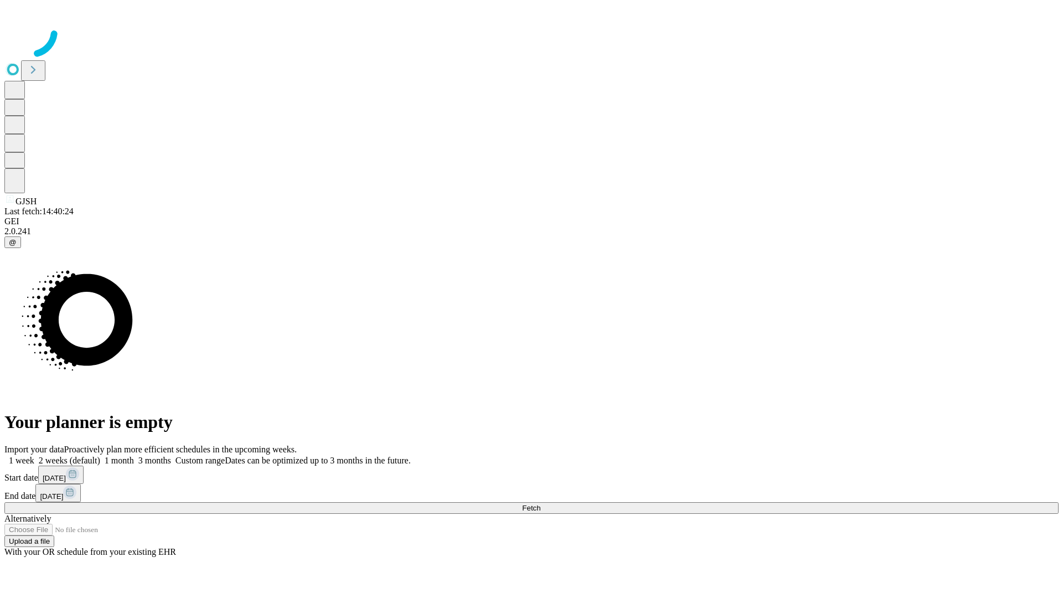 The image size is (1063, 598). Describe the element at coordinates (39, 211) in the screenshot. I see `span: Last fetch: 14:40:24` at that location.